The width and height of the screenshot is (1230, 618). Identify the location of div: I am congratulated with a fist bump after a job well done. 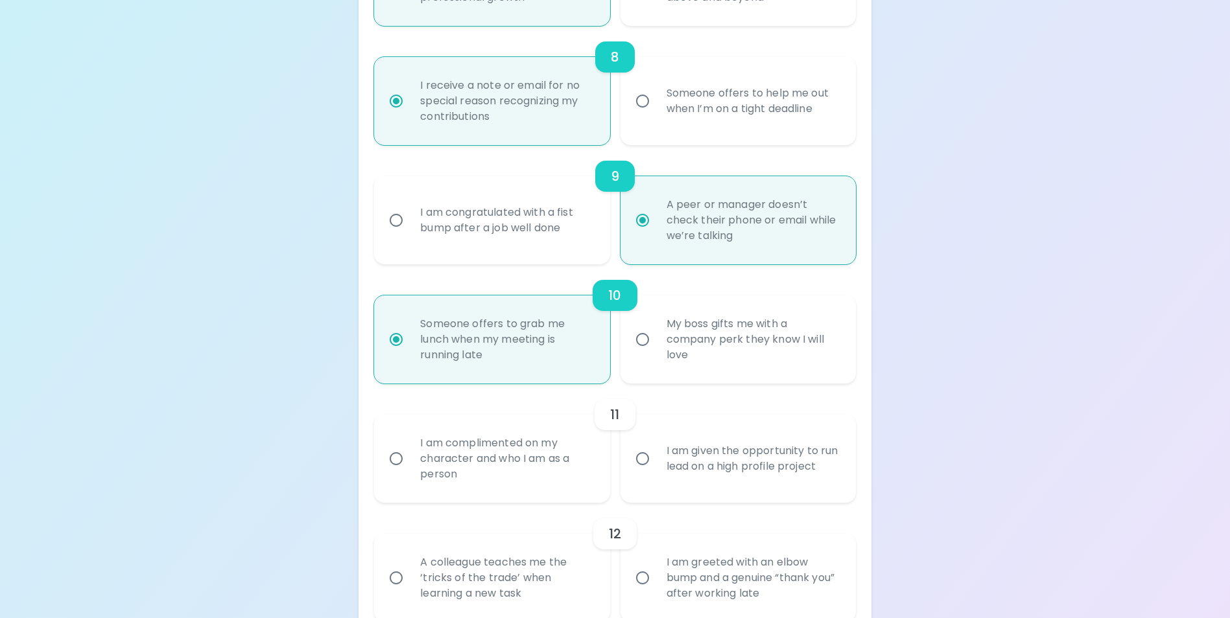
(506, 220).